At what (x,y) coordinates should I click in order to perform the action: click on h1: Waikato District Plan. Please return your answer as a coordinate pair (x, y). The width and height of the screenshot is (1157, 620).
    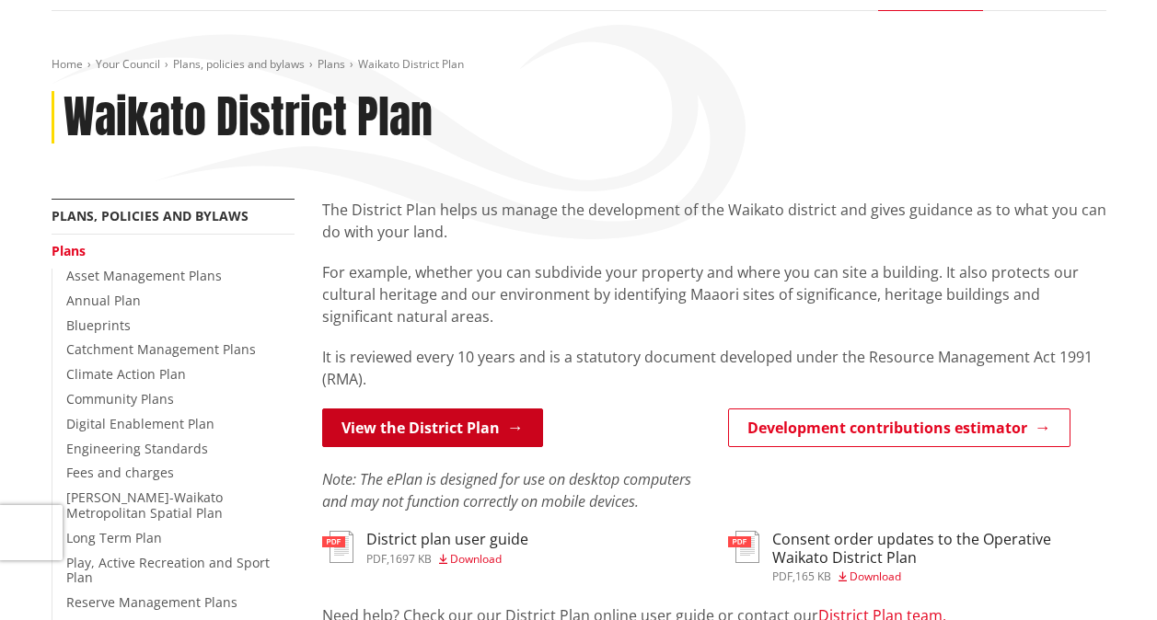
    Looking at the image, I should click on (248, 118).